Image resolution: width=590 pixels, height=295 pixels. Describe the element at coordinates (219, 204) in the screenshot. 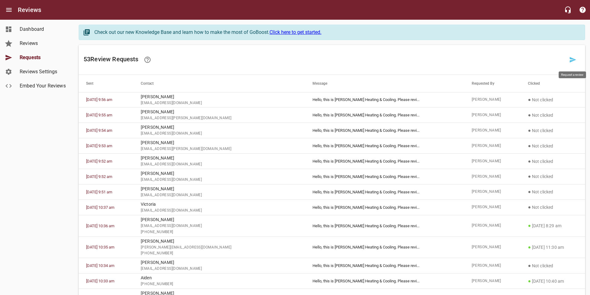

I see `p: Victoria` at that location.